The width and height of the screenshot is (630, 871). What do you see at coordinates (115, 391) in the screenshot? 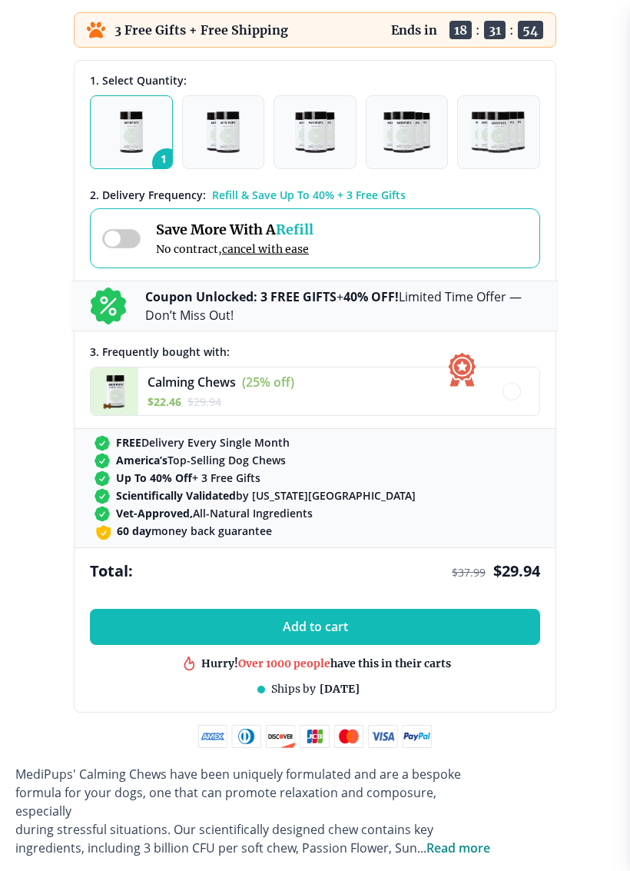
I see `img: Calming Chews - Medipups` at bounding box center [115, 391].